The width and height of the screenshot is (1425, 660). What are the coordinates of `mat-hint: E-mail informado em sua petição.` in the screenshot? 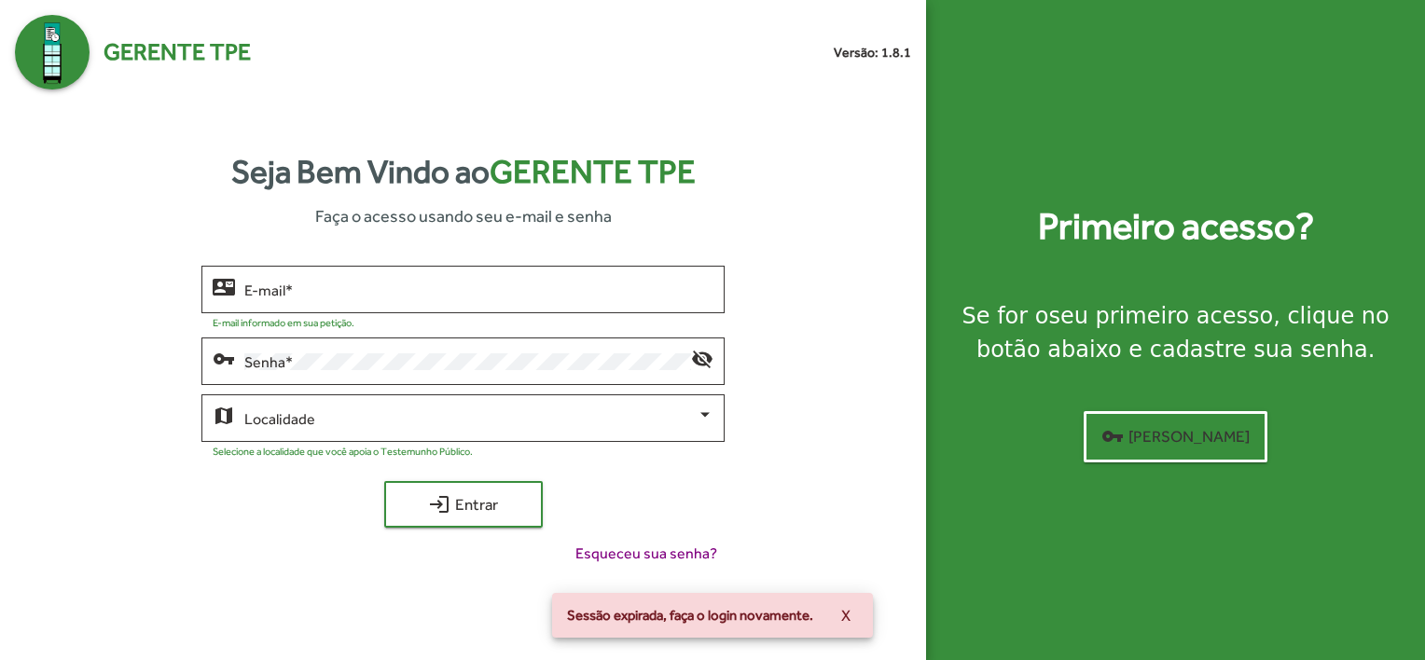 It's located at (284, 323).